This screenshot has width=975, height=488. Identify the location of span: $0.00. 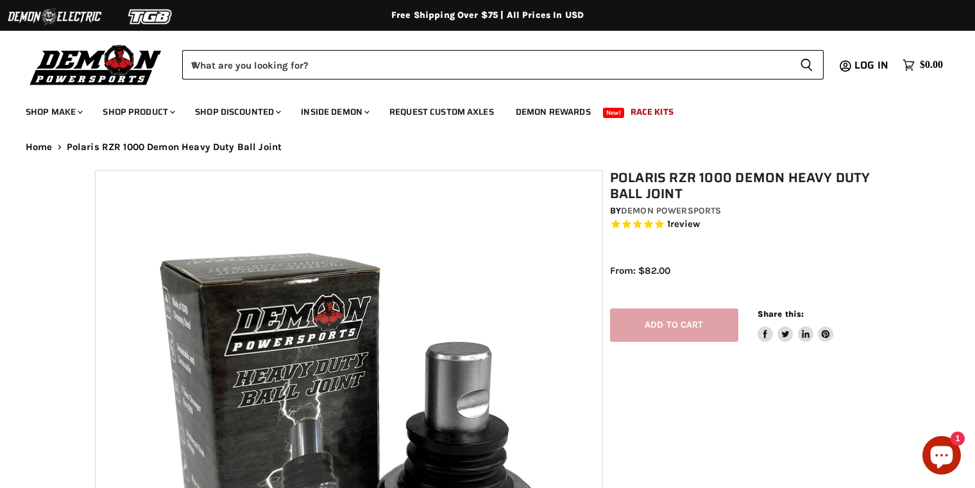
(931, 65).